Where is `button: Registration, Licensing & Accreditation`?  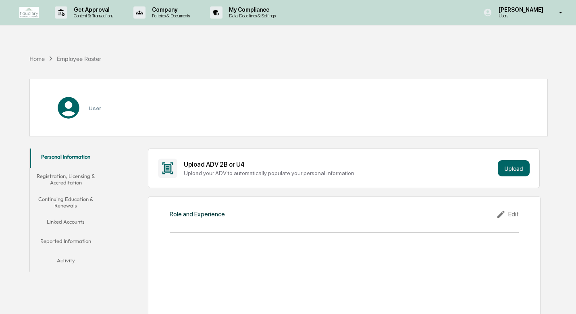
button: Registration, Licensing & Accreditation is located at coordinates (66, 179).